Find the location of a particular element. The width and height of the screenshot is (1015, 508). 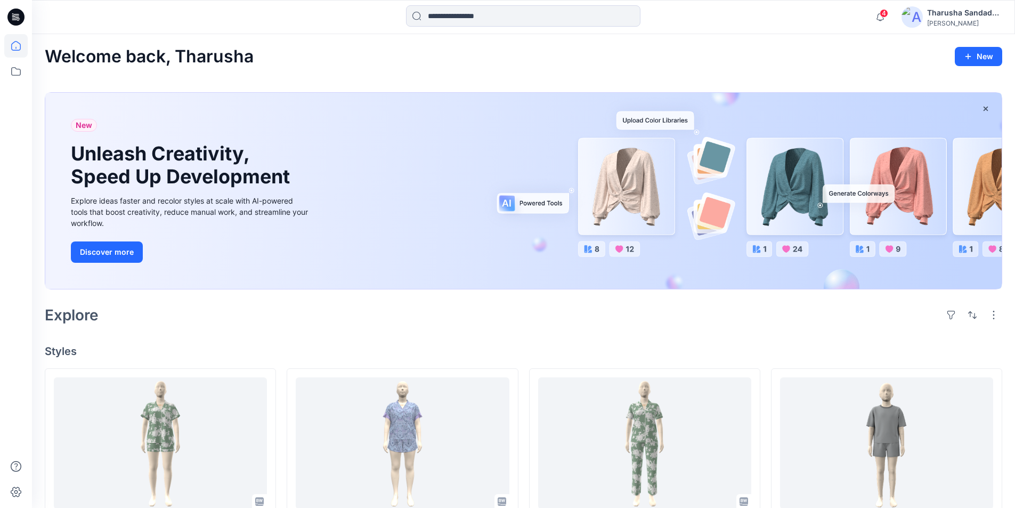

div: Explore ideas faster and recolor styles at scale with AI-powered tools that boost creativity, red... is located at coordinates (191, 211).